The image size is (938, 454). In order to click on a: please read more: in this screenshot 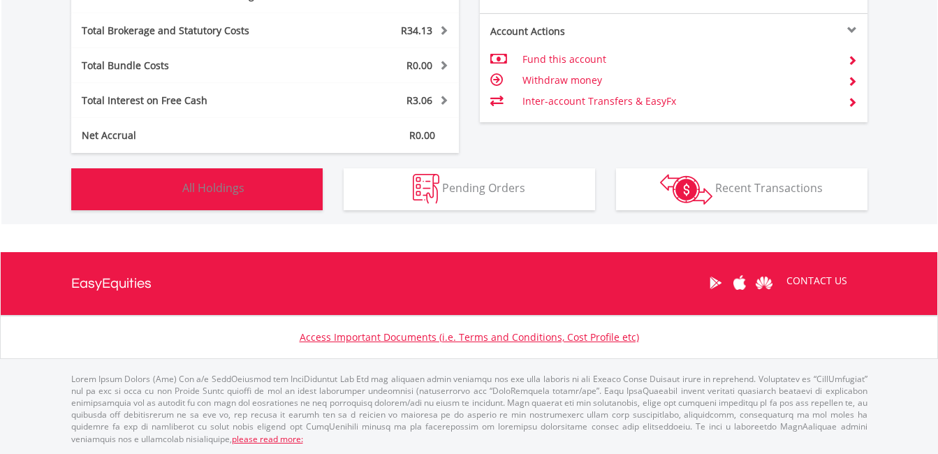, I will do `click(268, 439)`.